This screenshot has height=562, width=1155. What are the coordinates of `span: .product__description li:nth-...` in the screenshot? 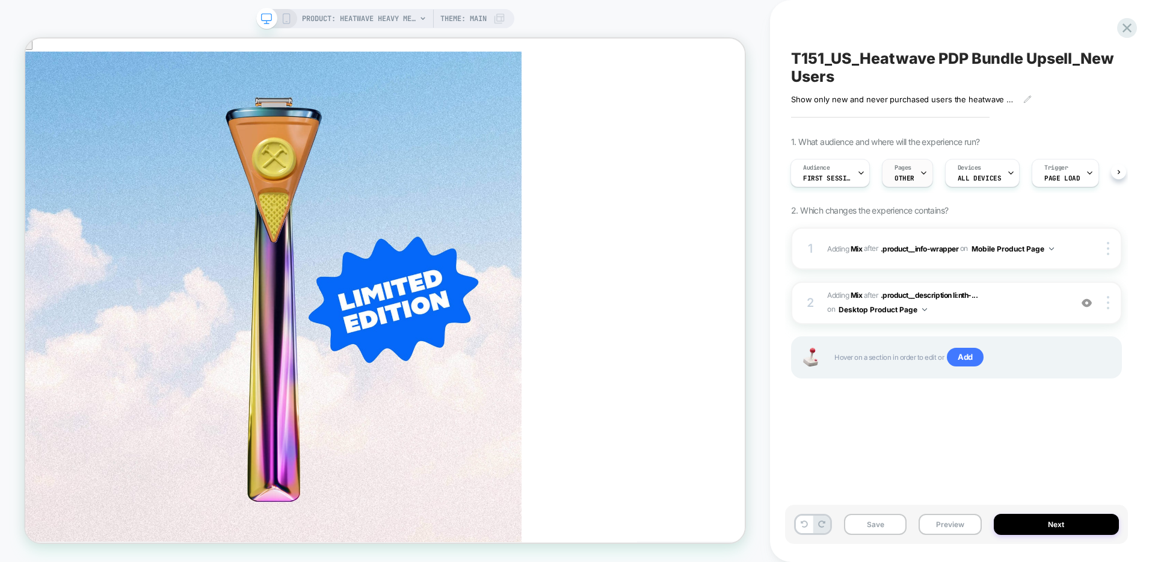 It's located at (929, 295).